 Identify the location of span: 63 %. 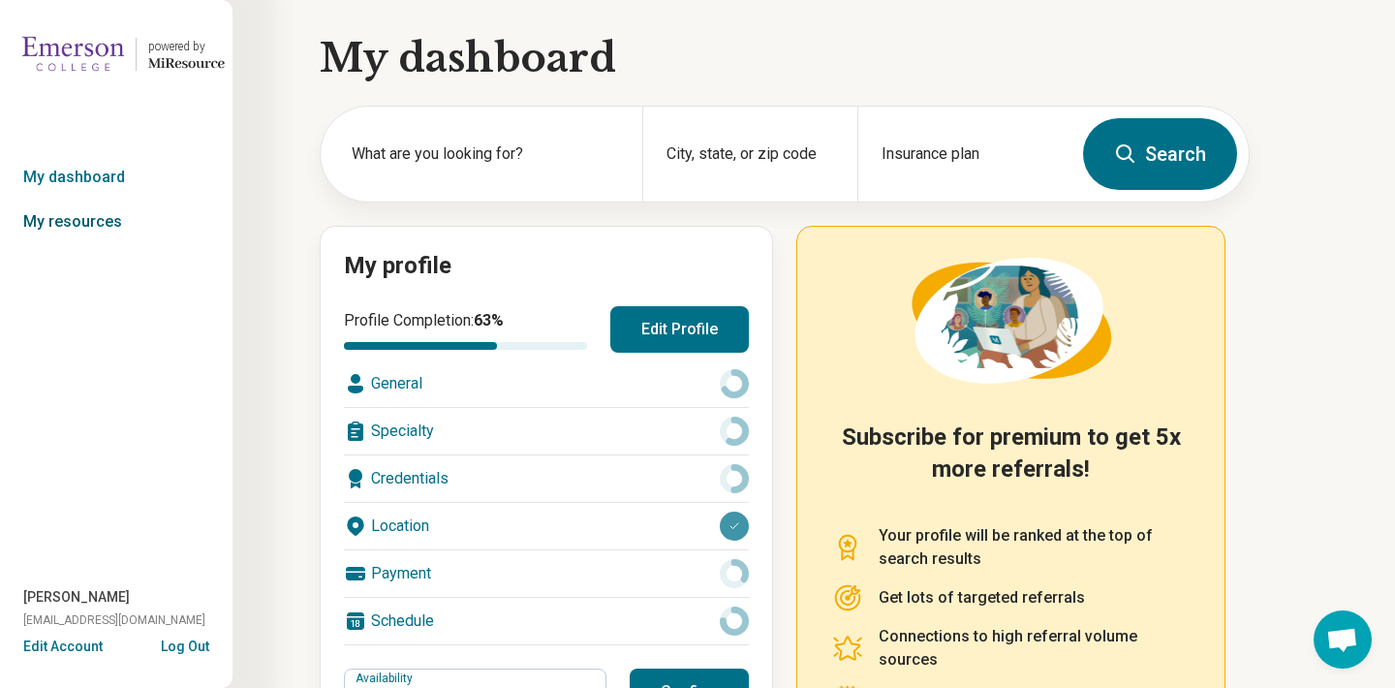
(488, 320).